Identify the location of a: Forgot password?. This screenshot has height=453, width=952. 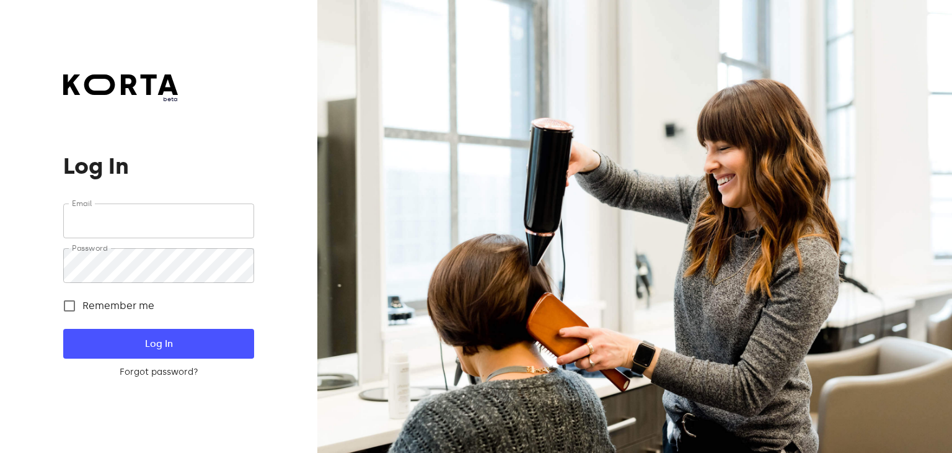
(158, 372).